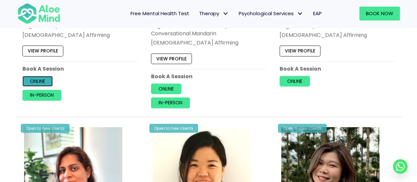 The height and width of the screenshot is (182, 417). I want to click on a: Psychological ServicesPsychological Services: submenu, so click(271, 14).